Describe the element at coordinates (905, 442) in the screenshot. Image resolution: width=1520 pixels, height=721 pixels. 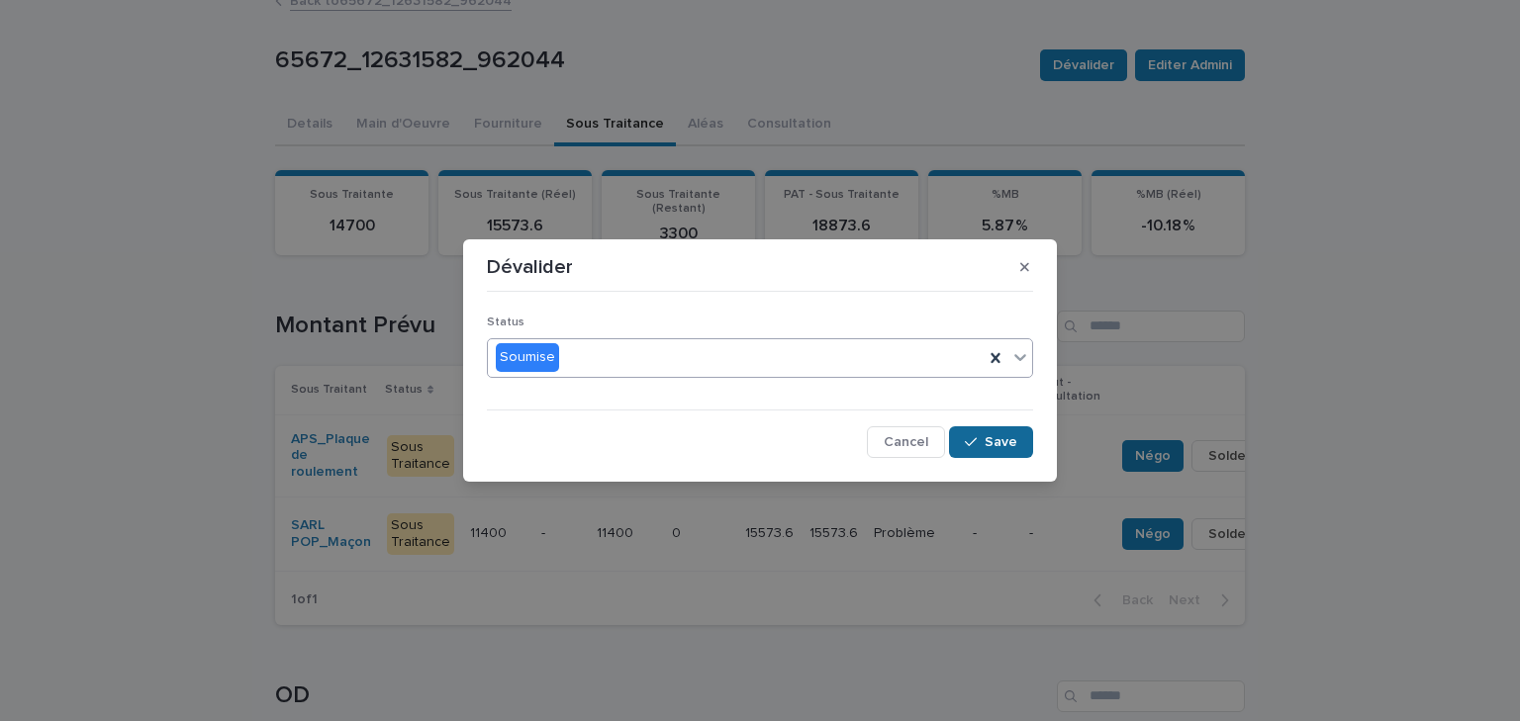
I see `button: Cancel` at that location.